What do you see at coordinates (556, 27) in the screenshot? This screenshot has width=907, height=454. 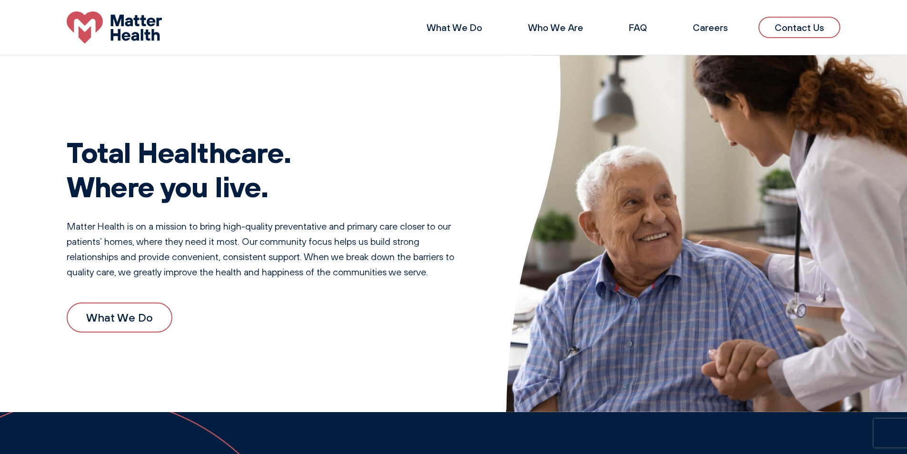 I see `a: Who We Are` at bounding box center [556, 27].